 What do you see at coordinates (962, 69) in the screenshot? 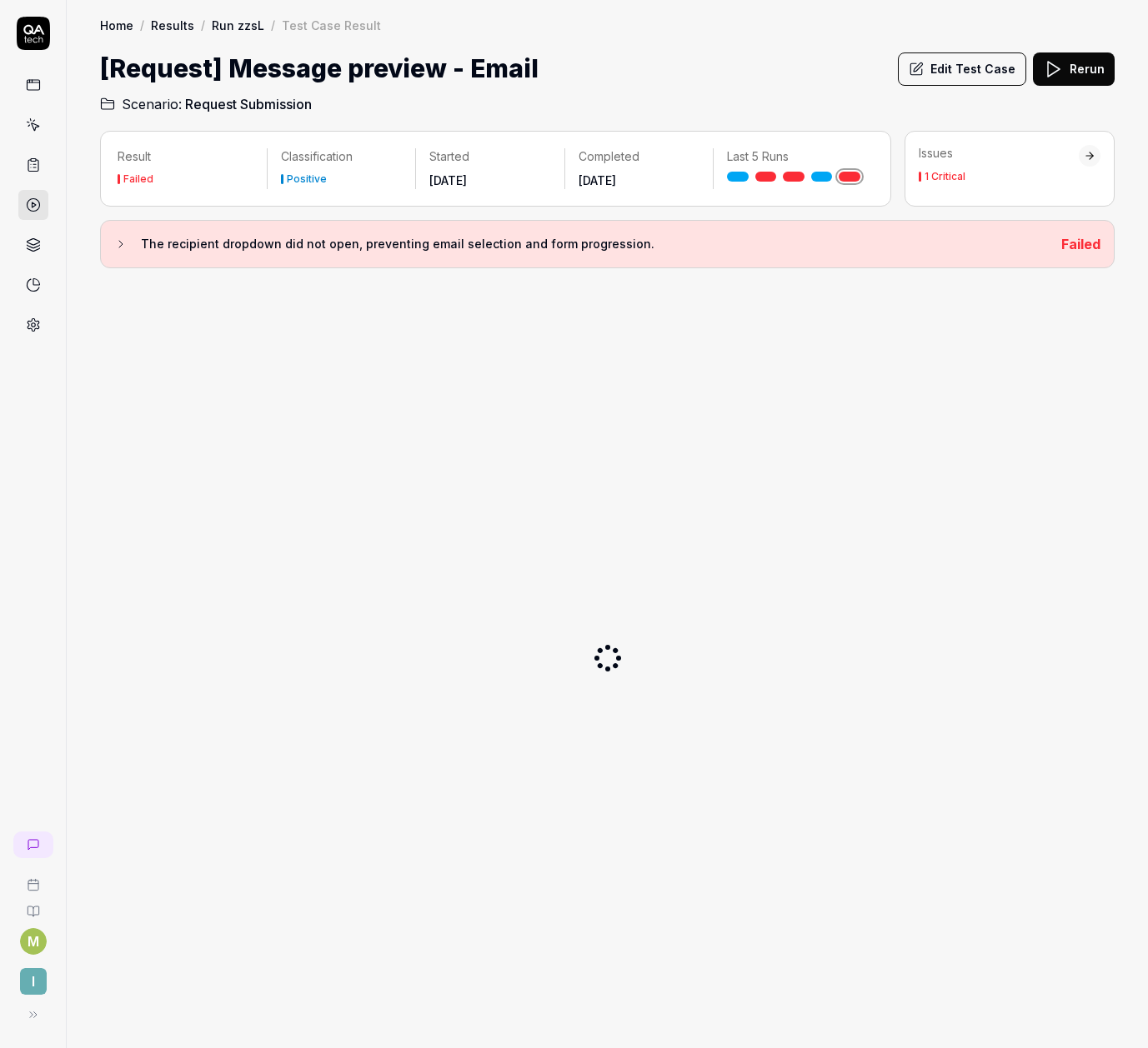
I see `a: Edit Test Case` at bounding box center [962, 69].